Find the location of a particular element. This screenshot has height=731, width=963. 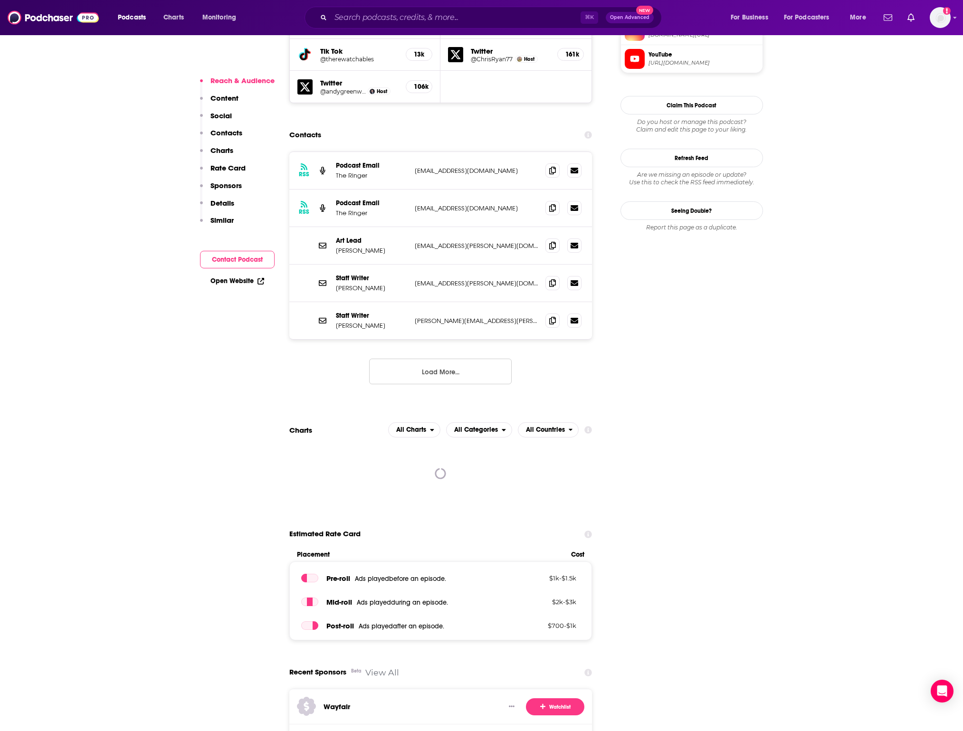

span: For Business is located at coordinates (750, 18).